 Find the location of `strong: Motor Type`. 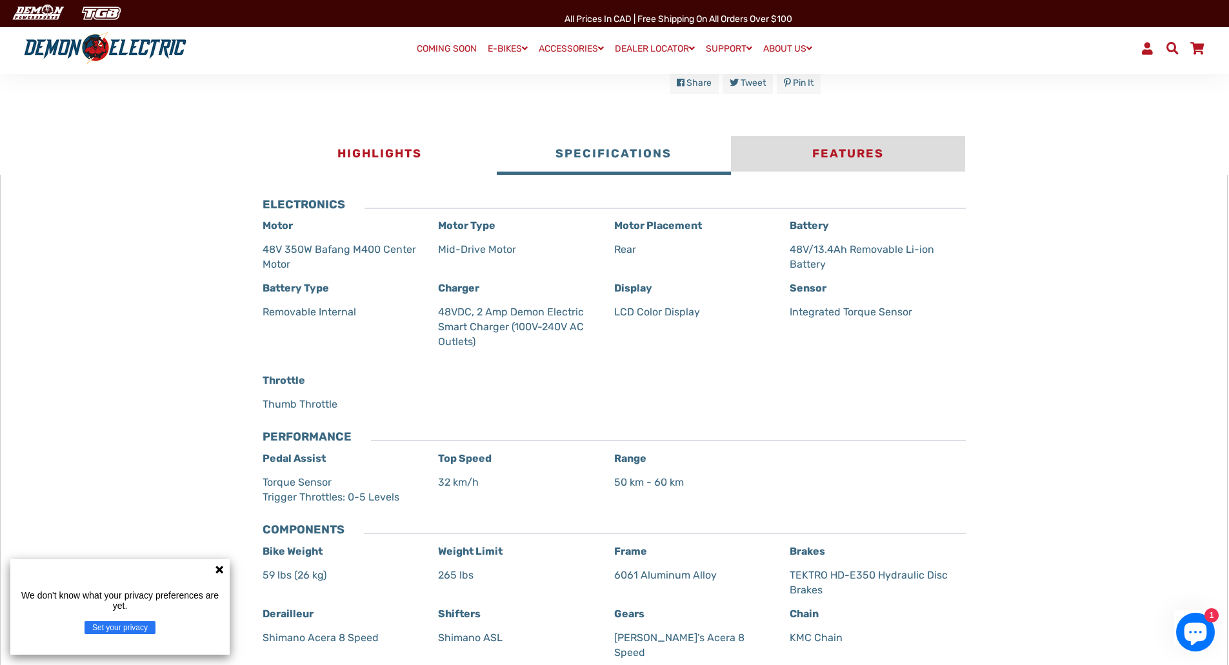

strong: Motor Type is located at coordinates (467, 225).